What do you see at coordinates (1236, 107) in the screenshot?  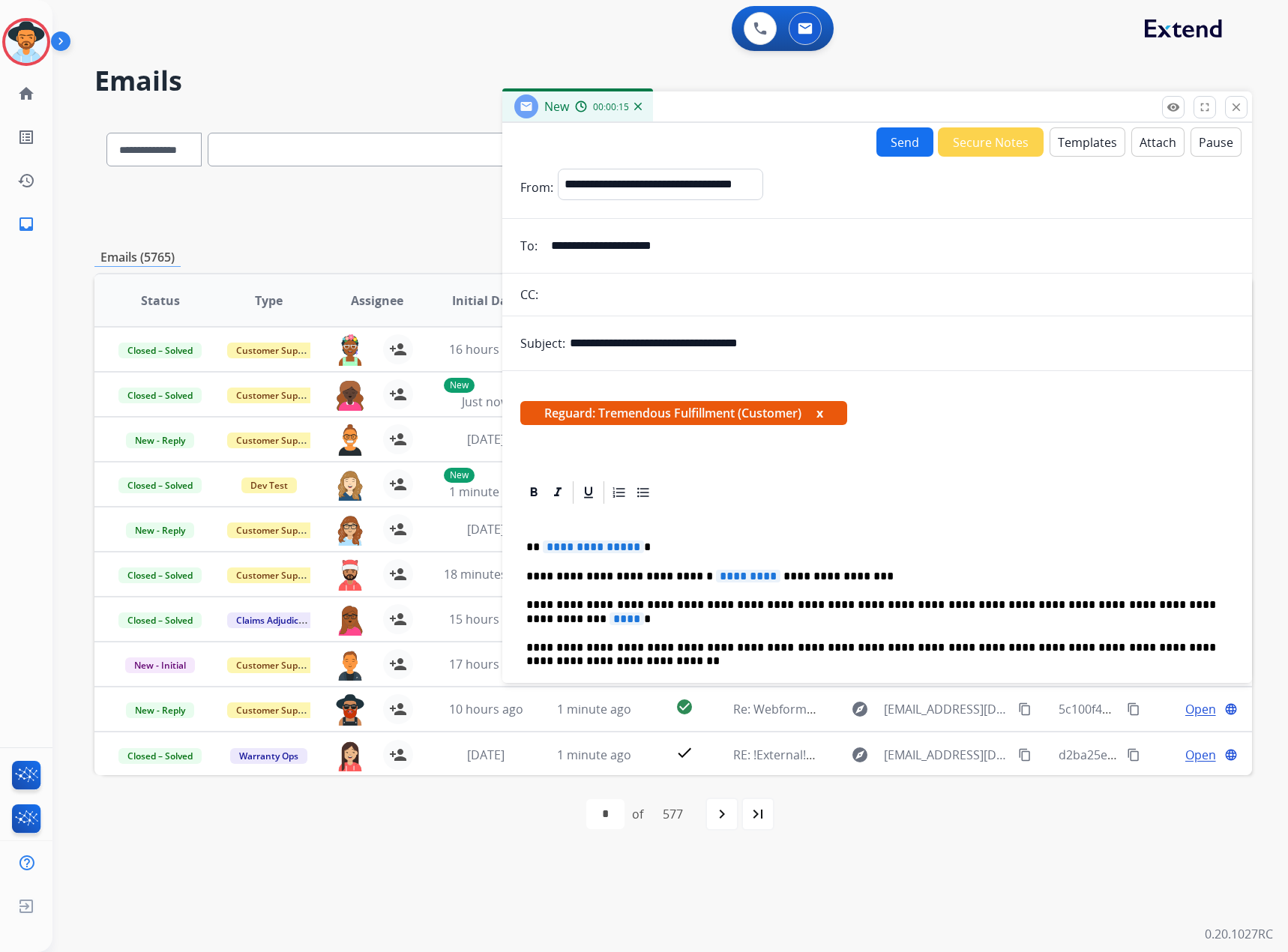 I see `mat-icon: close` at bounding box center [1236, 107].